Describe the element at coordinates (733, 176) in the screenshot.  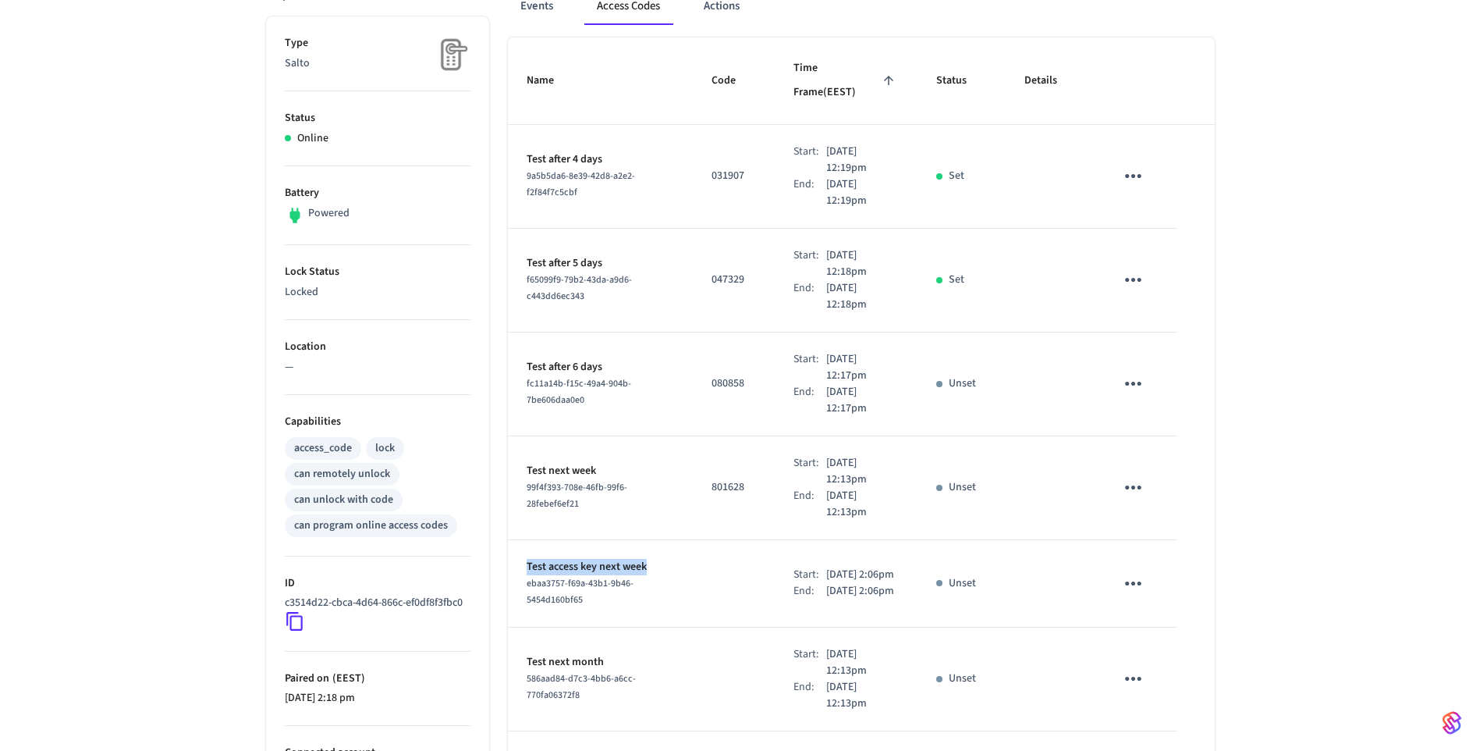
I see `p: 031907` at that location.